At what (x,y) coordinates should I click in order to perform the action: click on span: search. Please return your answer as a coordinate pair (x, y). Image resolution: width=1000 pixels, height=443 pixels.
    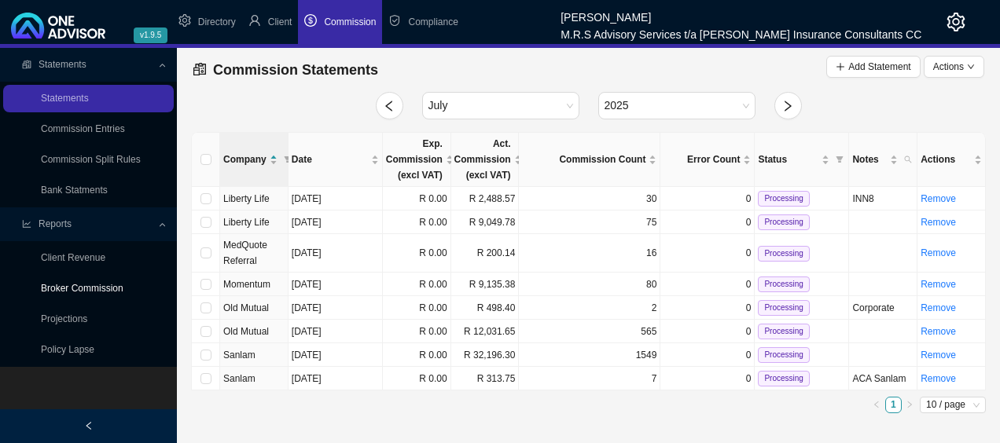
    Looking at the image, I should click on (908, 160).